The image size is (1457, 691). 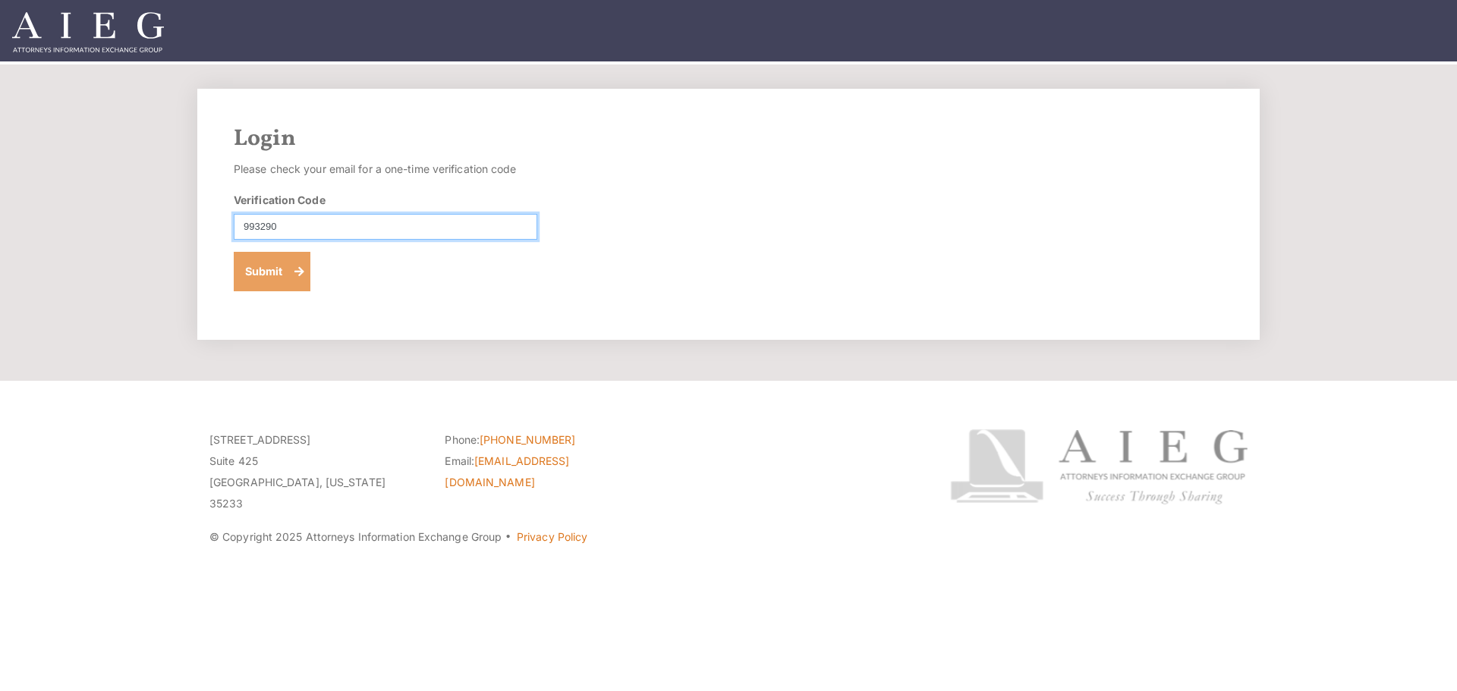 What do you see at coordinates (729, 139) in the screenshot?
I see `h2: Login` at bounding box center [729, 139].